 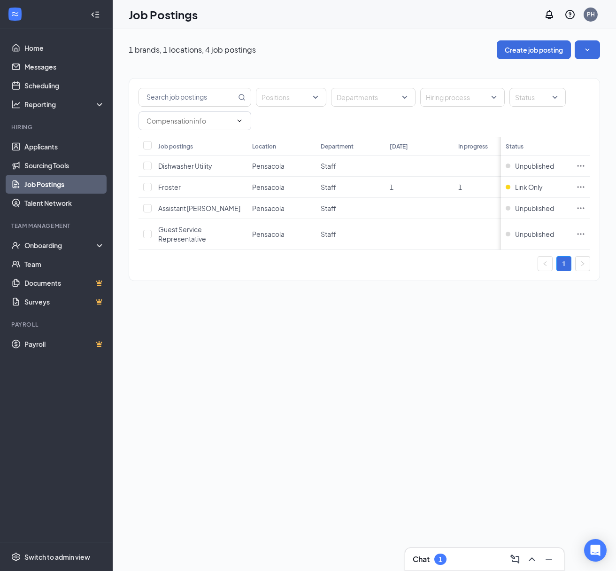 What do you see at coordinates (536, 146) in the screenshot?
I see `th: Status` at bounding box center [536, 146].